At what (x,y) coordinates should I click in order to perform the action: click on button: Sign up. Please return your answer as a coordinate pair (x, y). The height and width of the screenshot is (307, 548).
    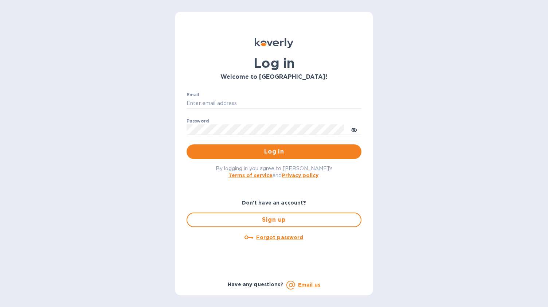
    Looking at the image, I should click on (274, 220).